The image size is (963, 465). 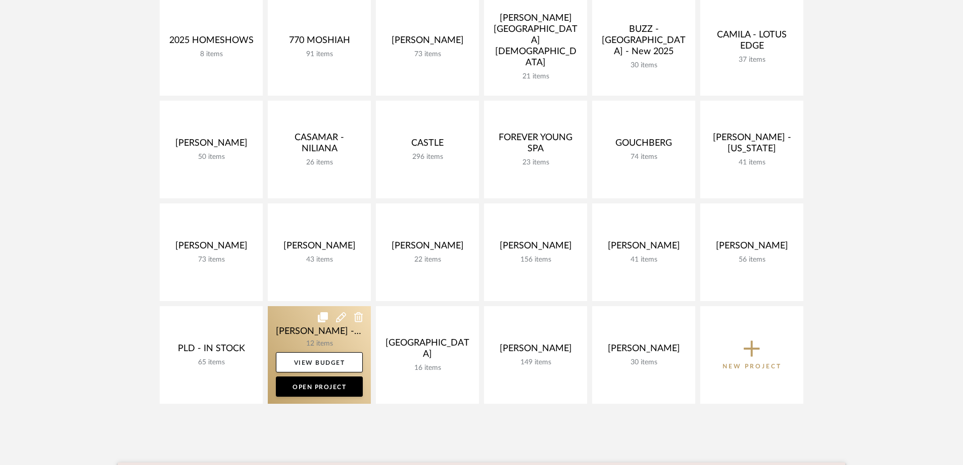 What do you see at coordinates (536, 162) in the screenshot?
I see `div: 23 items` at bounding box center [536, 162].